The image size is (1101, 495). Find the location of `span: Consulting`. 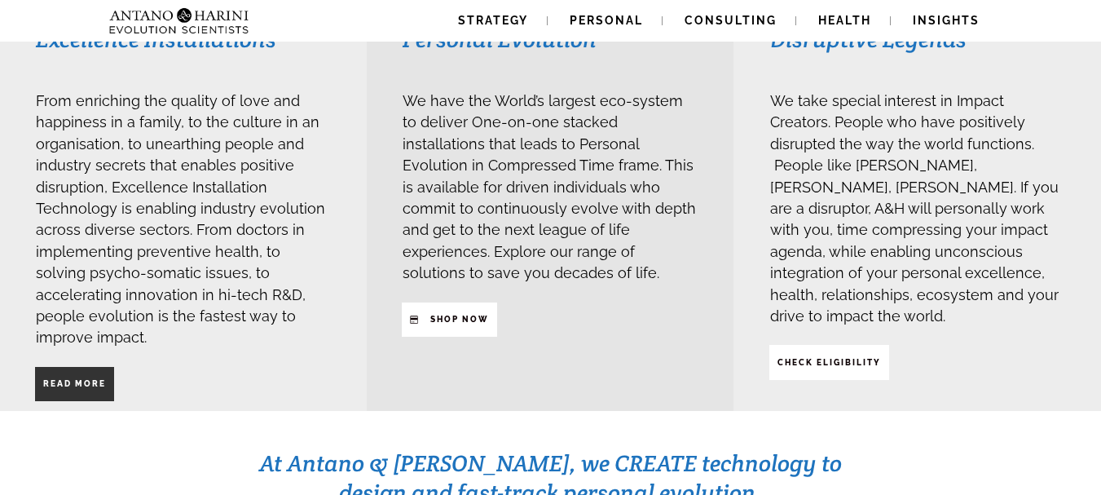

span: Consulting is located at coordinates (730, 20).